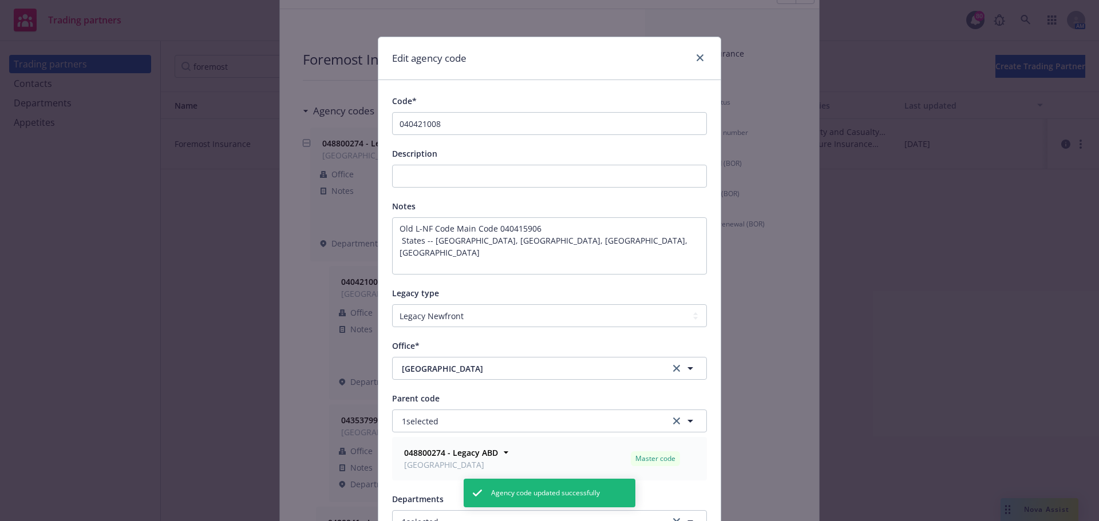 The image size is (1099, 521). I want to click on textarea: Enter notes, so click(549, 246).